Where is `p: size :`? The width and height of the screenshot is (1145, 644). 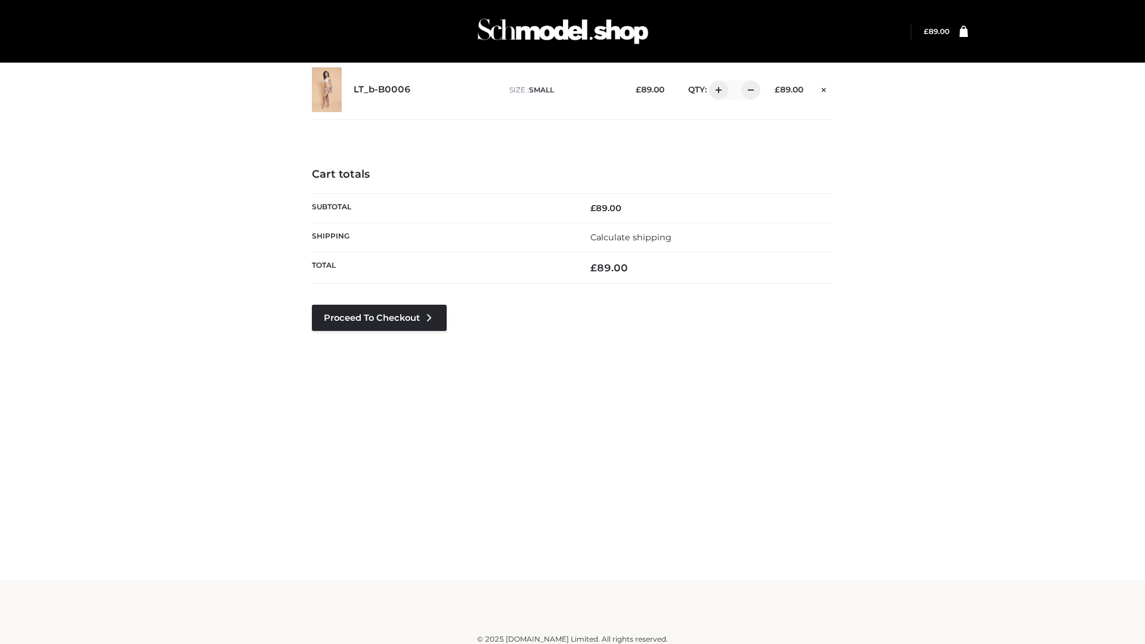
p: size : is located at coordinates (563, 90).